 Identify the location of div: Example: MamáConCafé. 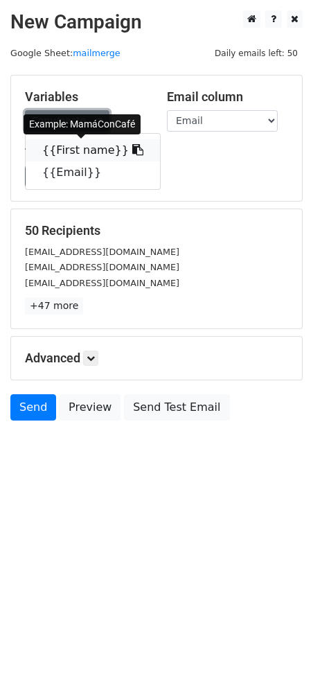
(82, 124).